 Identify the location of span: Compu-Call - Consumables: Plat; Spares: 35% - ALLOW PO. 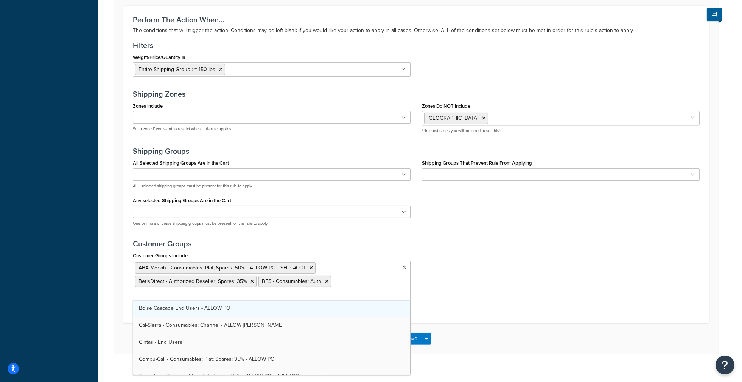
(206, 359).